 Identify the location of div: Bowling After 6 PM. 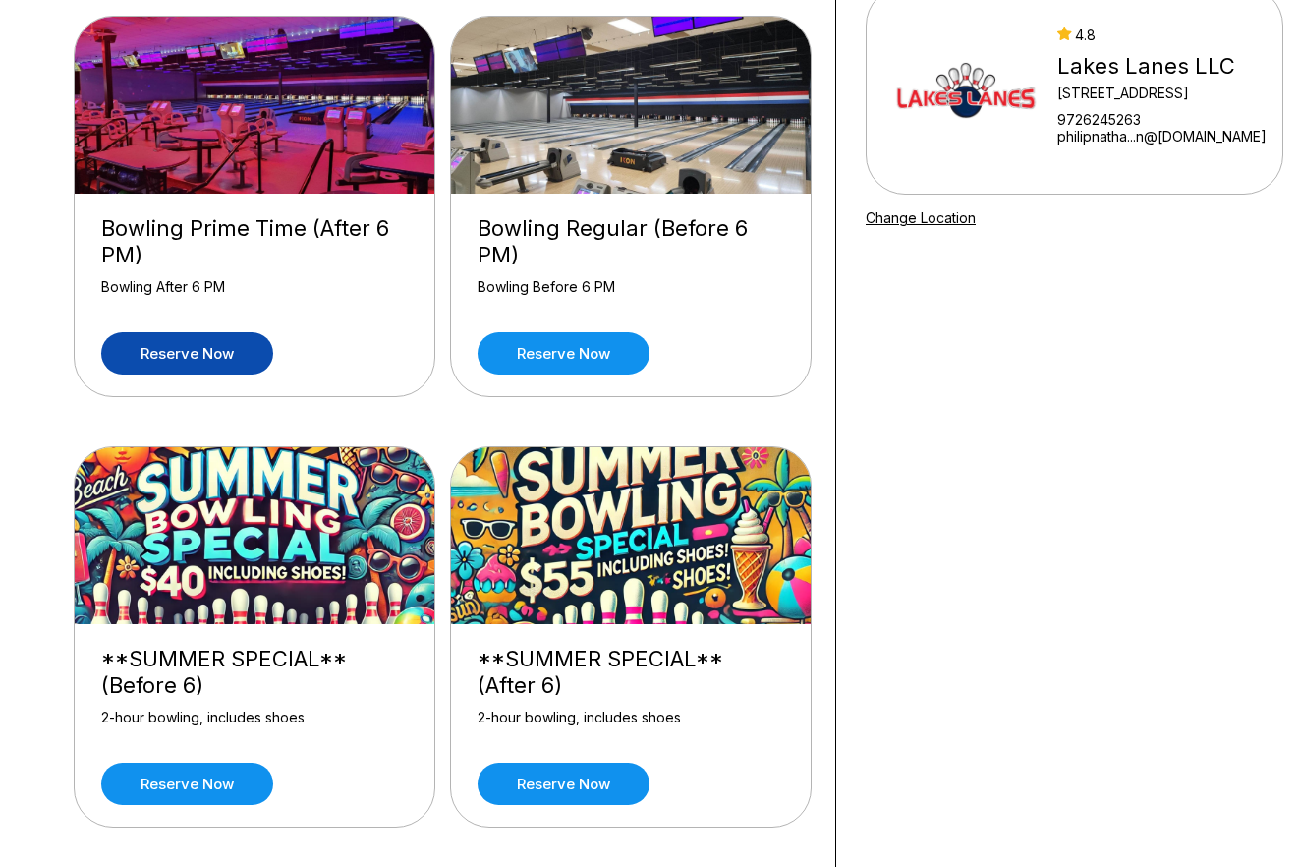
(254, 295).